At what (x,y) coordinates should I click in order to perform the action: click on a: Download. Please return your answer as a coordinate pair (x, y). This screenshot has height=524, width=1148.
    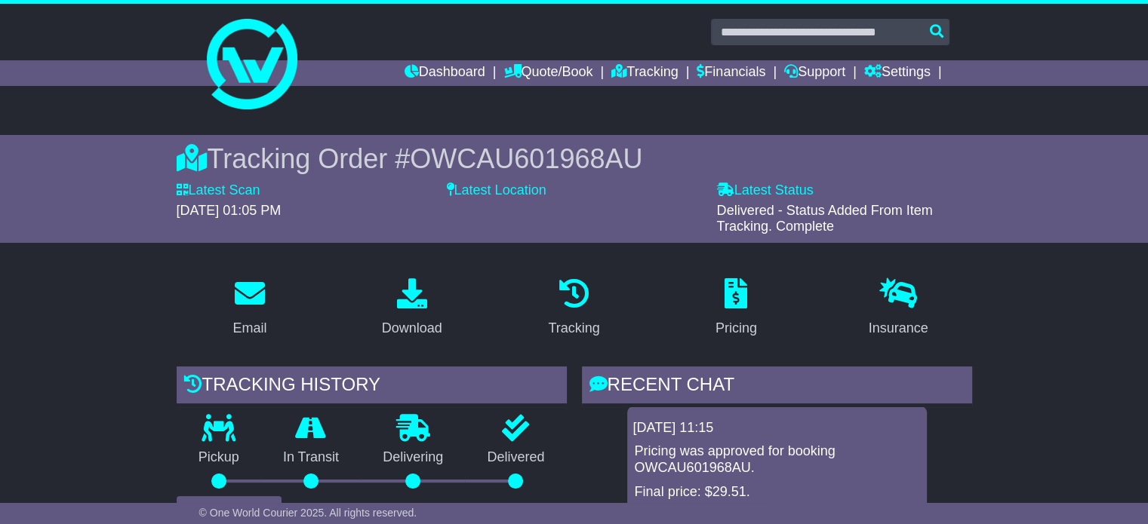
    Looking at the image, I should click on (412, 309).